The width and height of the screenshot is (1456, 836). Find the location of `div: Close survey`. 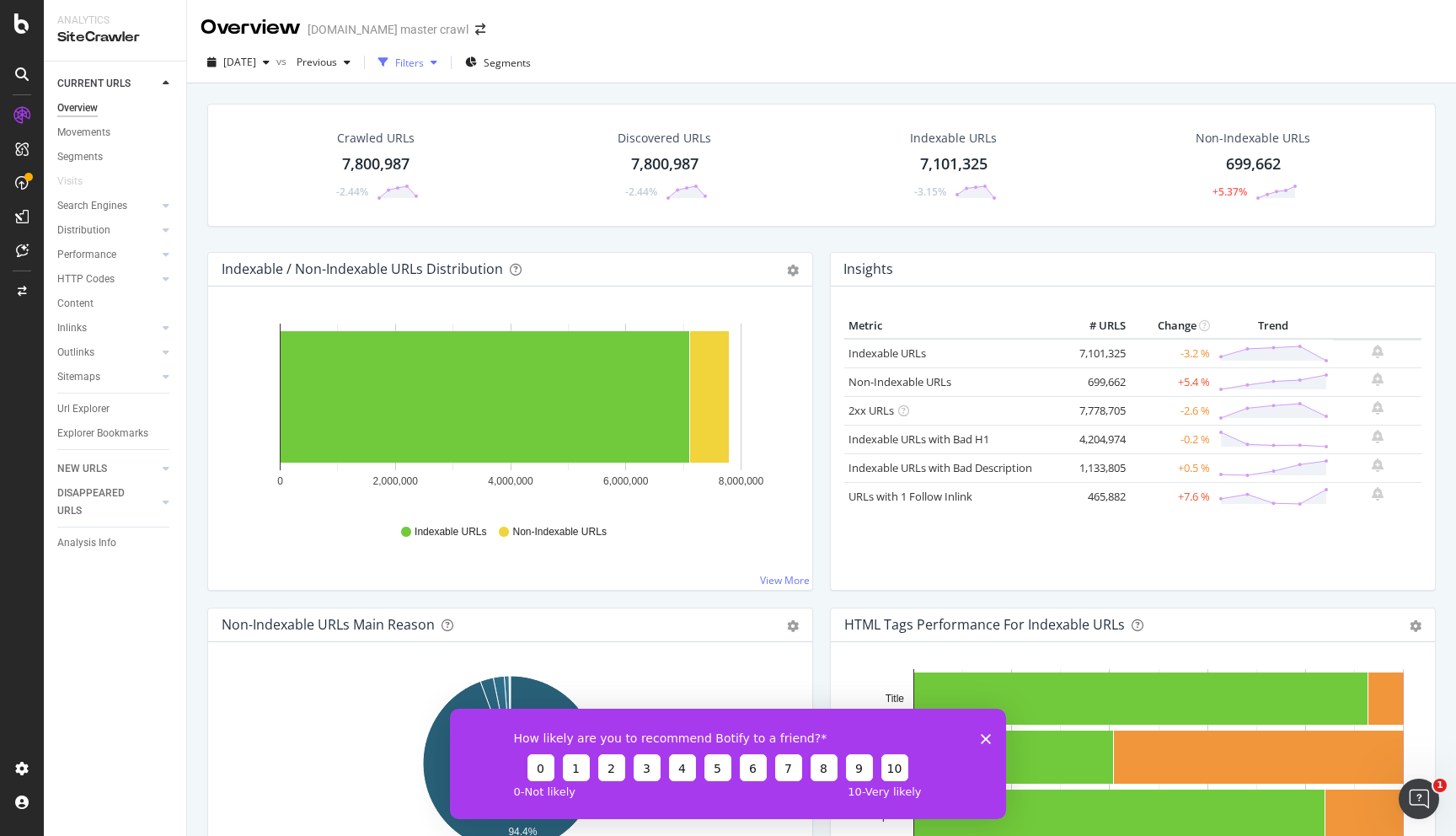

div: Close survey is located at coordinates (536, 30).